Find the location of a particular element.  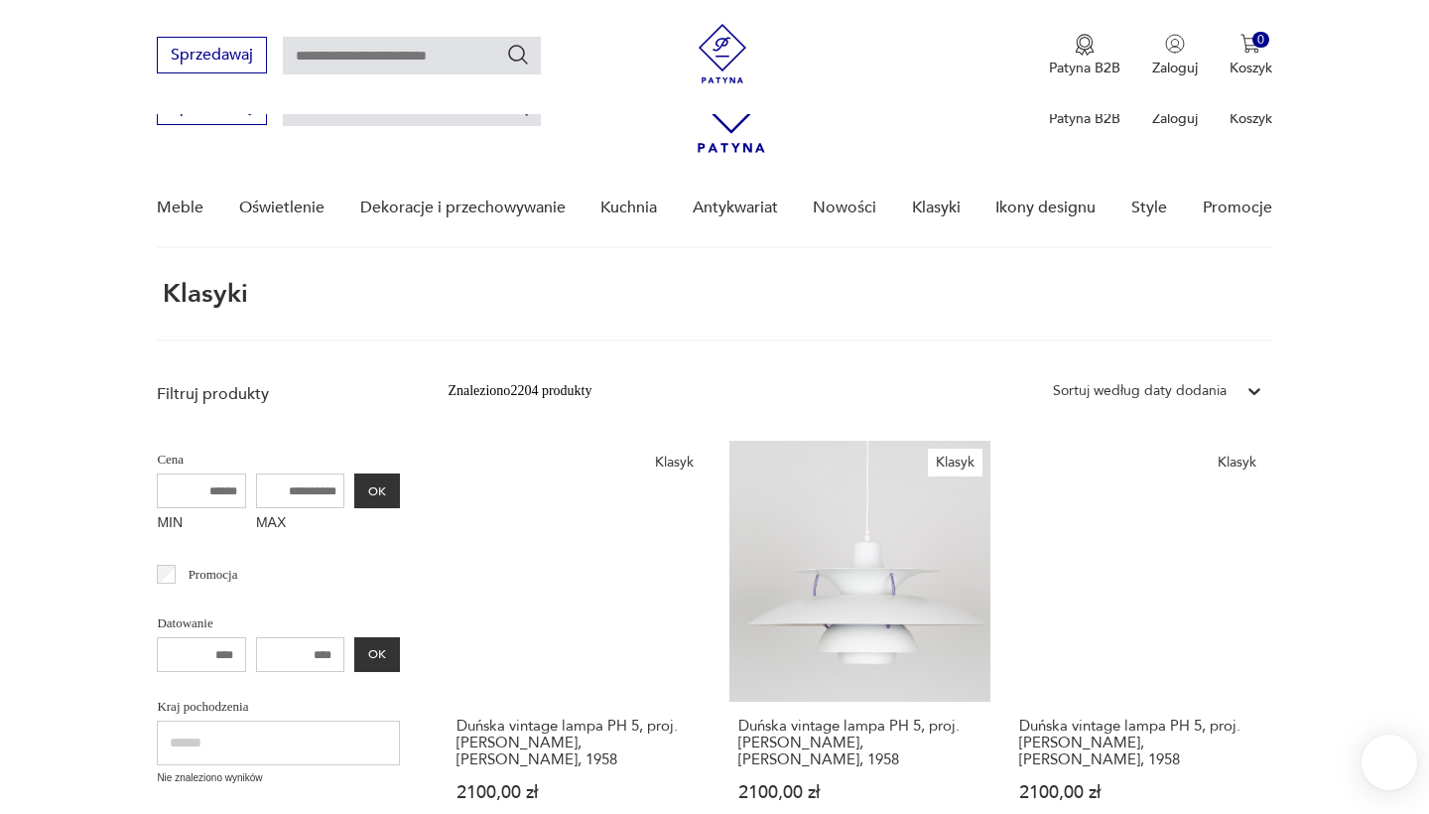

button: 0Koszyk is located at coordinates (1250, 56).